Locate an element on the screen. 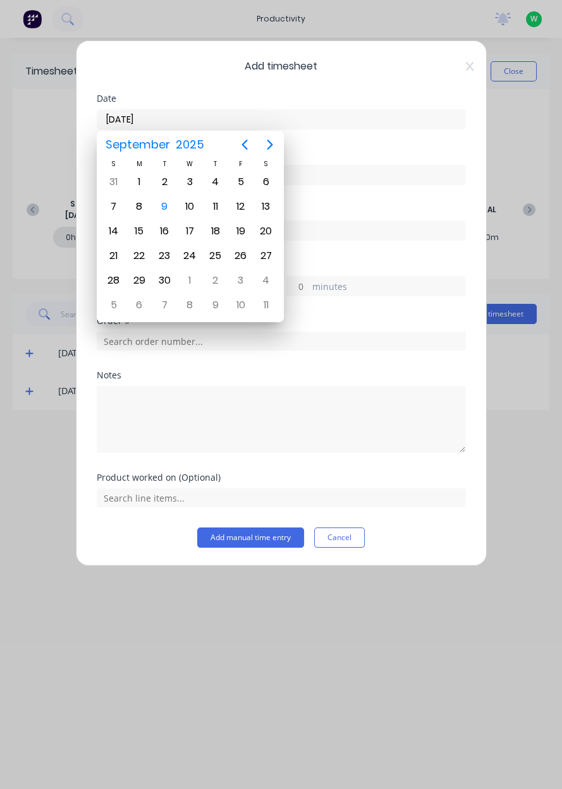 The width and height of the screenshot is (562, 789). div: Thursday, September 4, 2025 is located at coordinates (215, 182).